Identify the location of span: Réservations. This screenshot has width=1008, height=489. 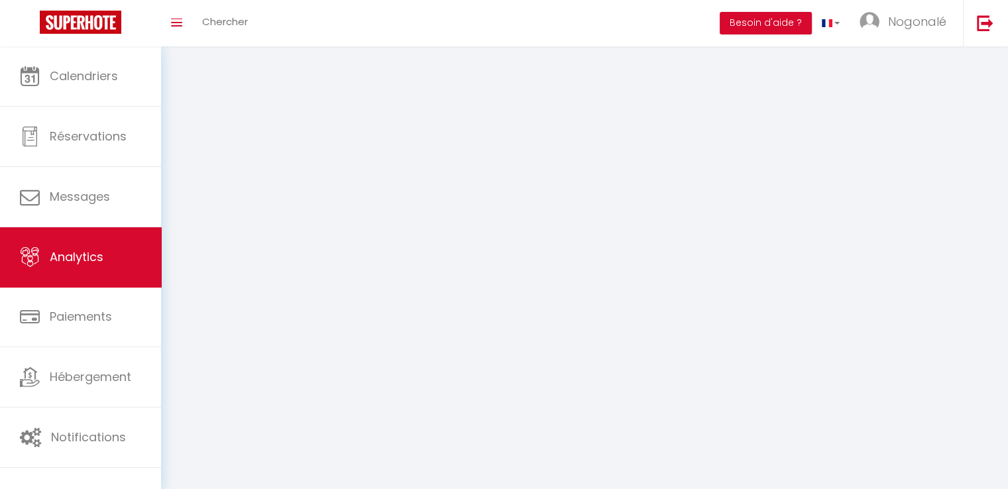
(88, 136).